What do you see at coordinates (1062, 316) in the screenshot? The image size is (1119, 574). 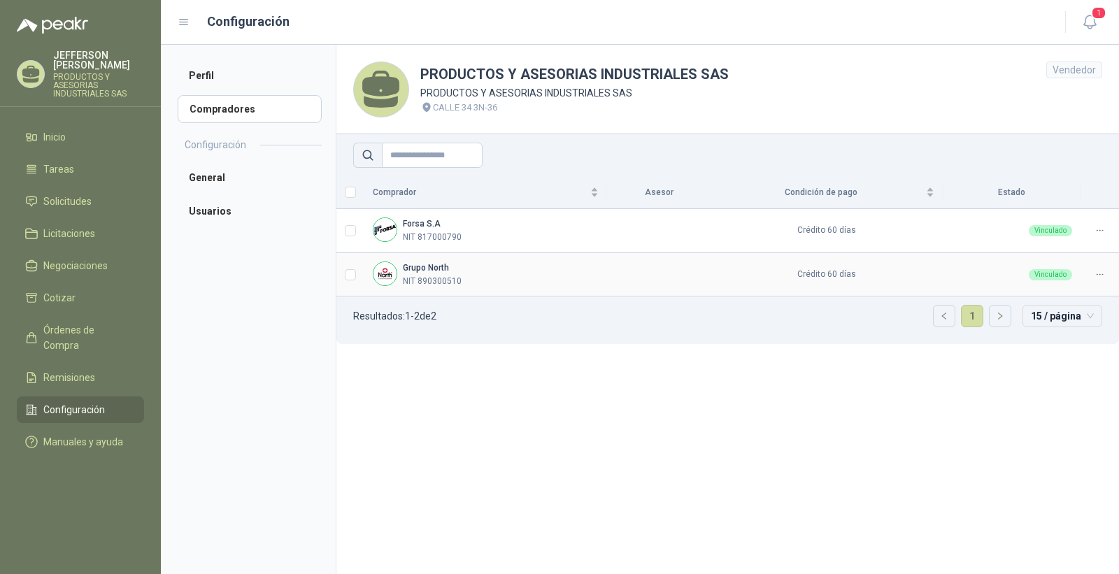 I see `span: 15 / página` at bounding box center [1062, 316].